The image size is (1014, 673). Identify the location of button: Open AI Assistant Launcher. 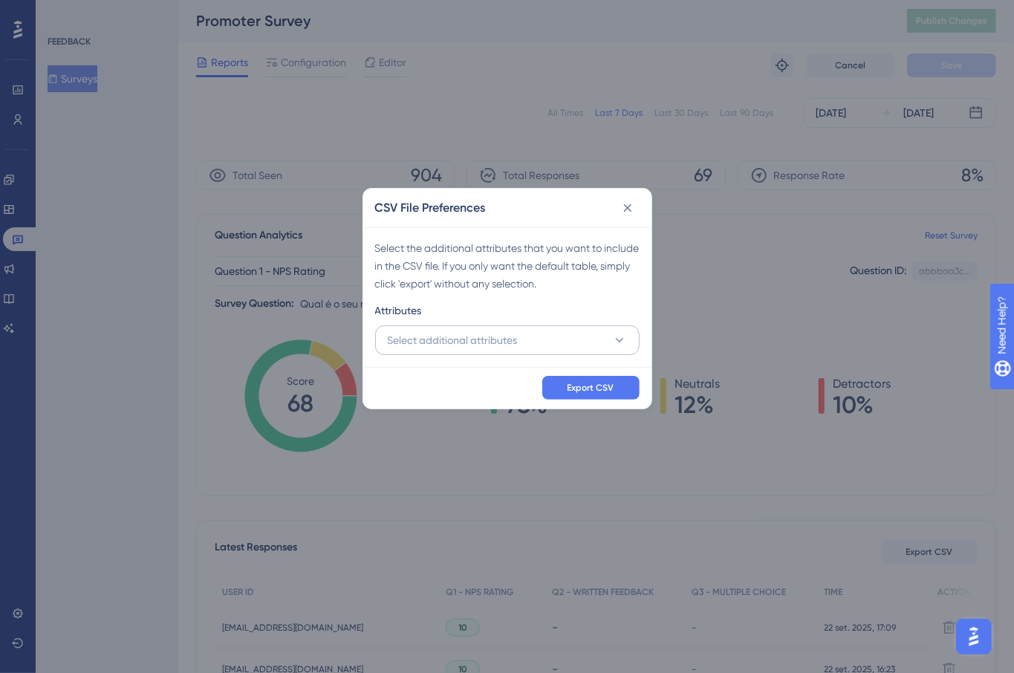
(22, 22).